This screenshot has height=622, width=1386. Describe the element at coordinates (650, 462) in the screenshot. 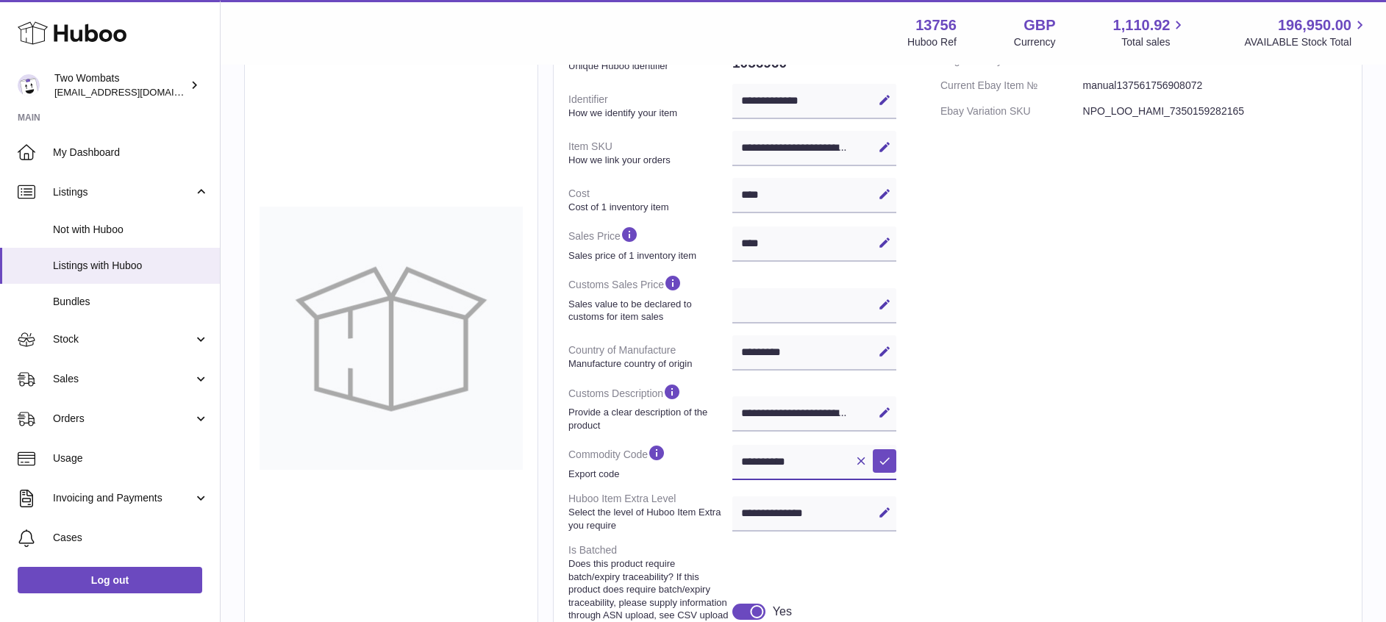

I see `dt: Commodity Code` at that location.